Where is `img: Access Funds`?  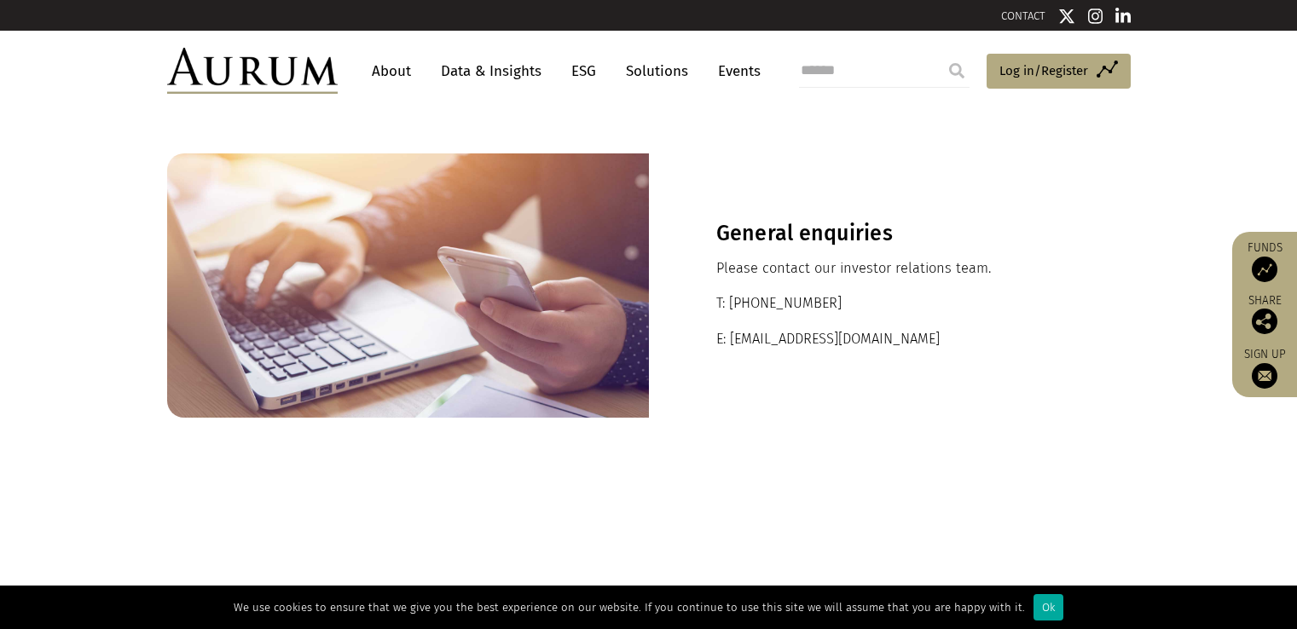
img: Access Funds is located at coordinates (1265, 269).